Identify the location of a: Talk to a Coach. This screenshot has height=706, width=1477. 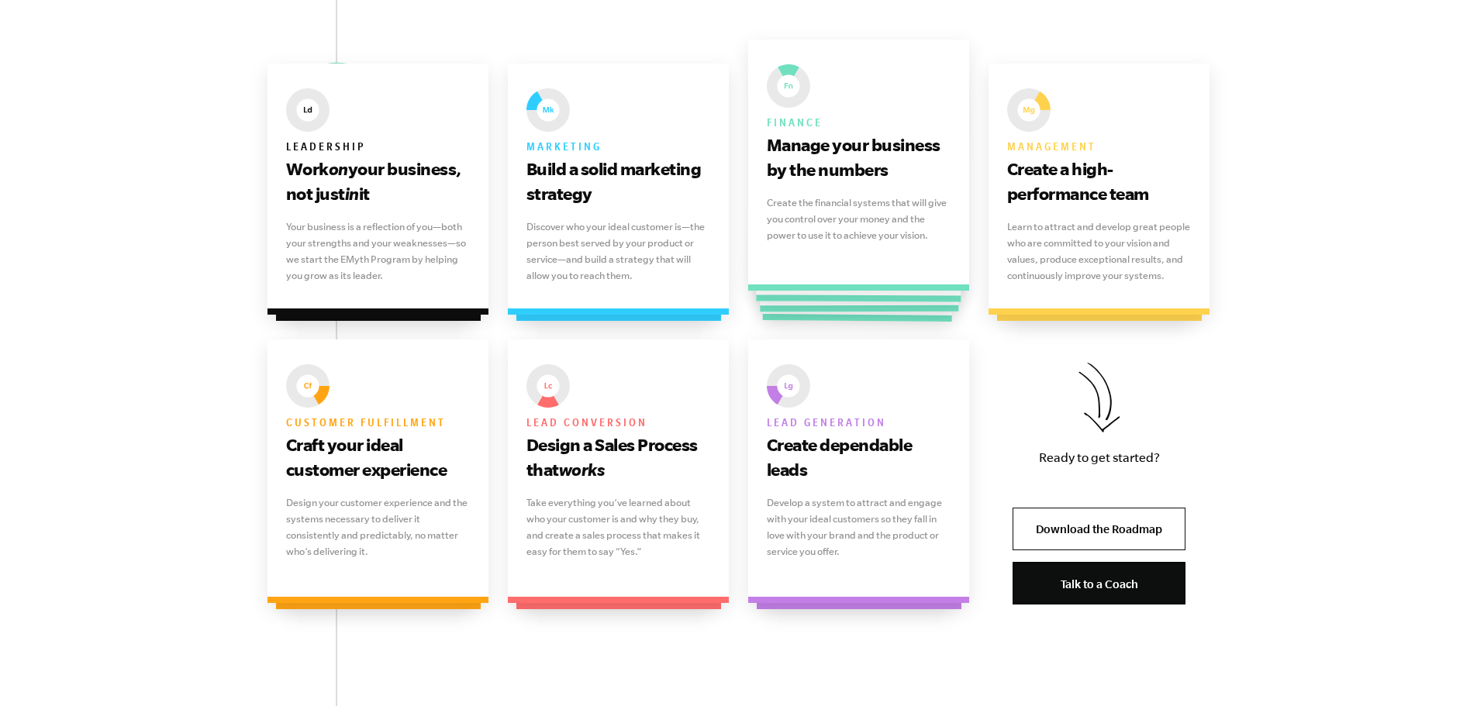
(1098, 583).